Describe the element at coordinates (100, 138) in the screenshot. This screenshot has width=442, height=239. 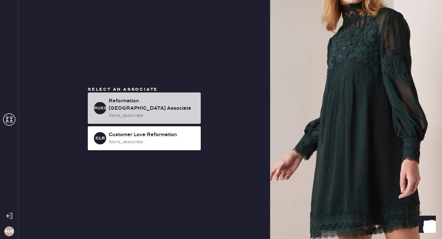
I see `h3: CLR` at that location.